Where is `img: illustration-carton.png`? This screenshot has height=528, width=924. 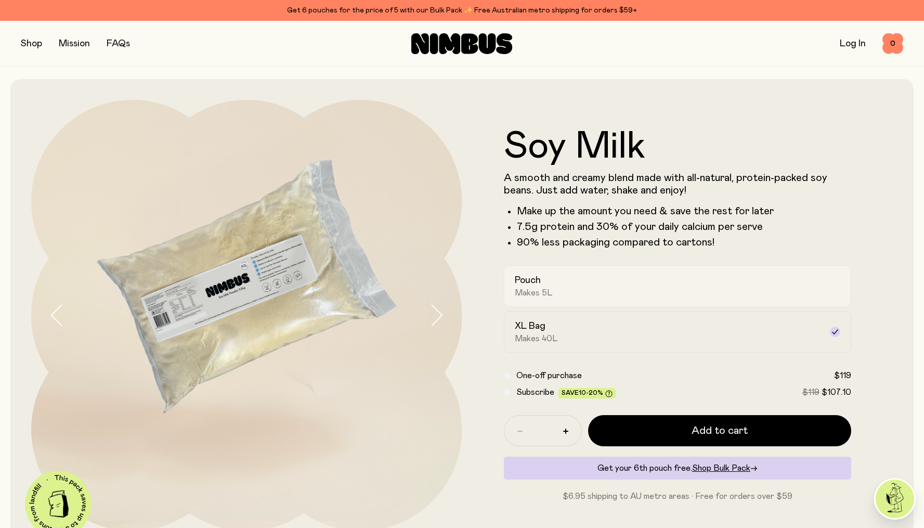
img: illustration-carton.png is located at coordinates (58, 503).